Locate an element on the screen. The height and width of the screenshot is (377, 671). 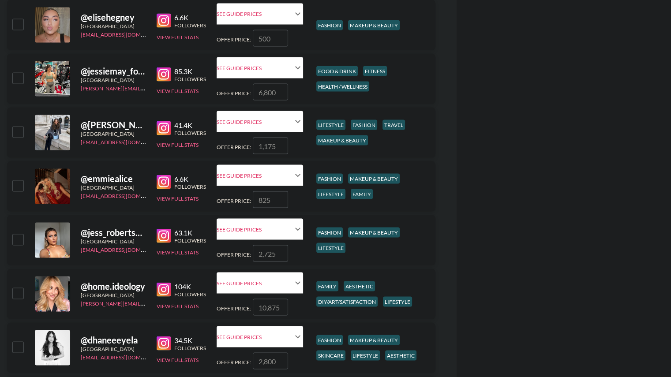
div: 104K is located at coordinates (190, 286).